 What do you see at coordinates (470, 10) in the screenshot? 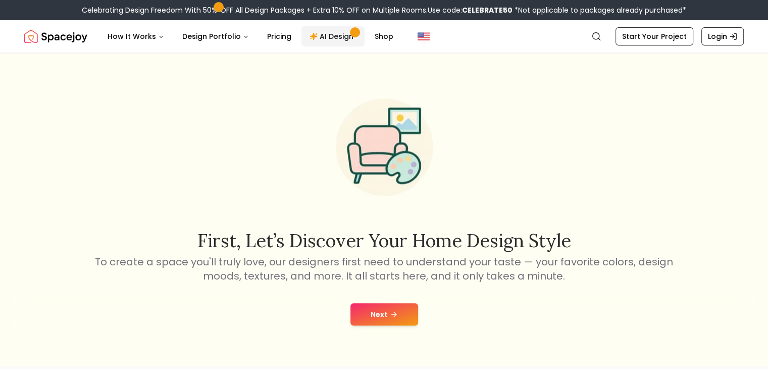
I see `span: Use code:` at bounding box center [470, 10].